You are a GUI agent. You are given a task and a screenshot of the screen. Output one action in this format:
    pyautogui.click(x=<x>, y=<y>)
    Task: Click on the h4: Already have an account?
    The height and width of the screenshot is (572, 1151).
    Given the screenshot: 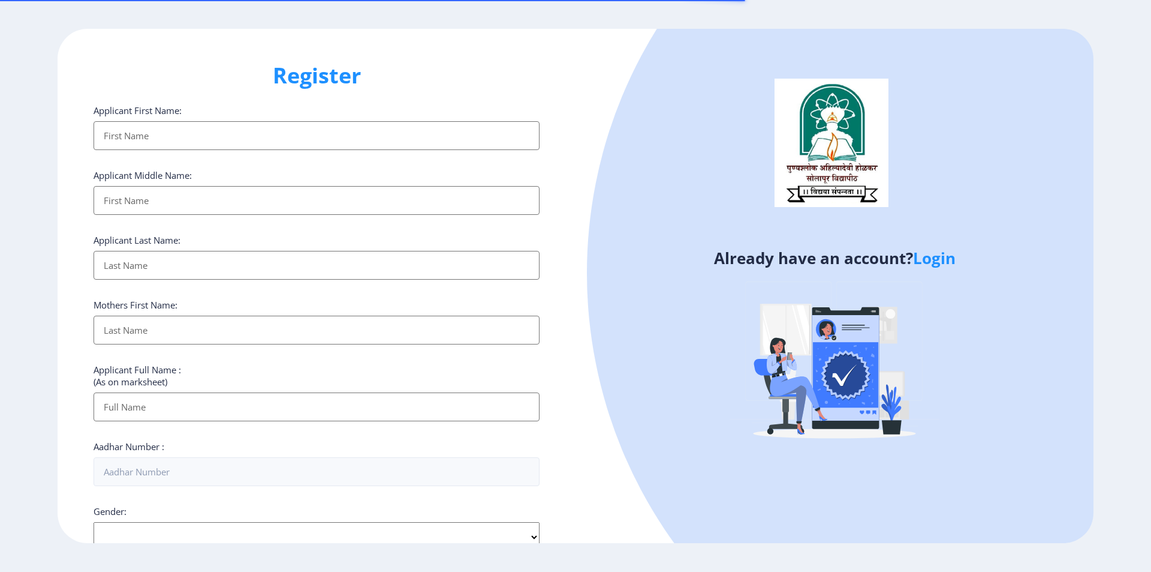 What is the action you would take?
    pyautogui.click(x=835, y=258)
    